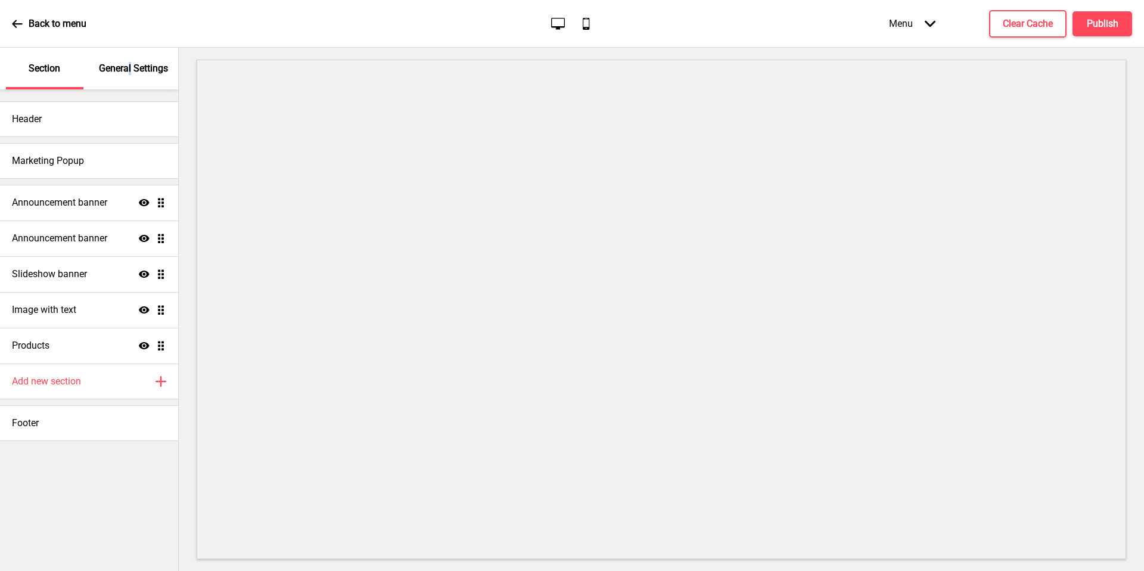  What do you see at coordinates (57, 24) in the screenshot?
I see `p: Back to menu` at bounding box center [57, 24].